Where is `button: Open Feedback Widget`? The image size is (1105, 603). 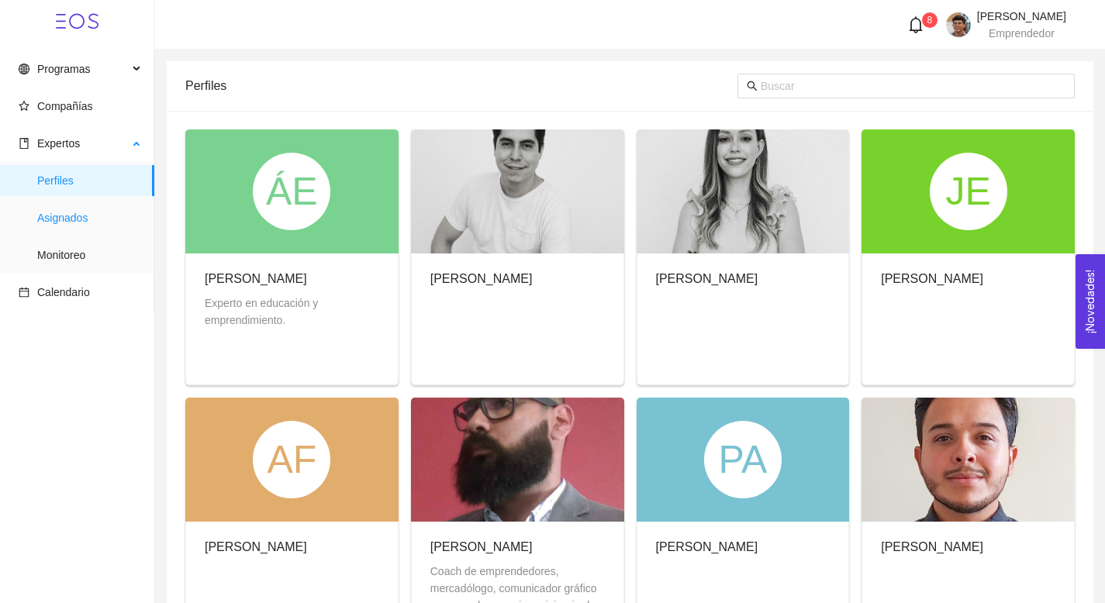
button: Open Feedback Widget is located at coordinates (1090, 302).